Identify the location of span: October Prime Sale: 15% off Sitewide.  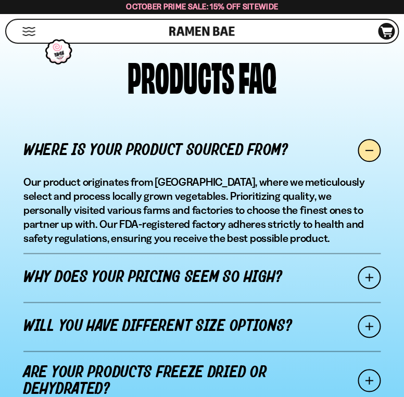
(202, 6).